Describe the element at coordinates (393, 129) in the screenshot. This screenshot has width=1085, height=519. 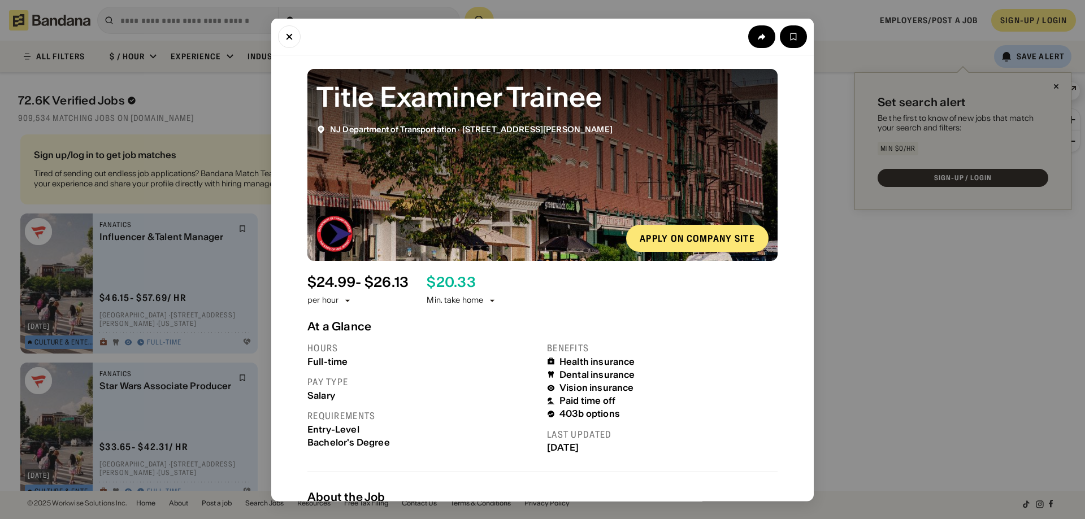
I see `a: NJ Department of Transportation` at that location.